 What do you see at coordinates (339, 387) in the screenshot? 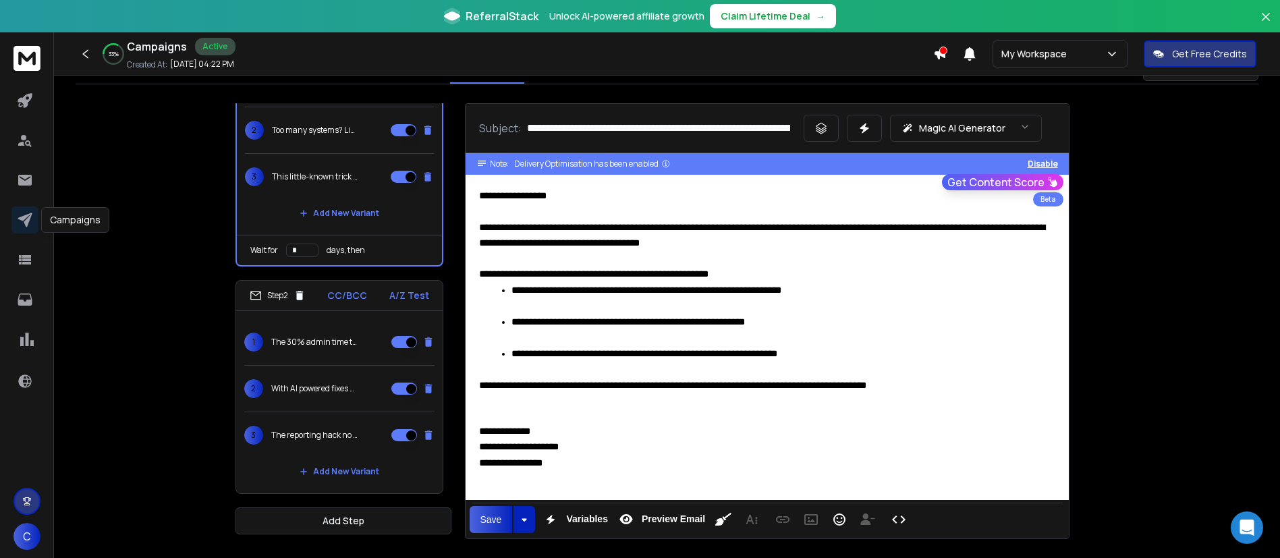
I see `li: Step2CC/BCCA/Z Test1The 30% admin time trick smart leaders are quietly adopting2With AI powered f...` at bounding box center [339, 387].